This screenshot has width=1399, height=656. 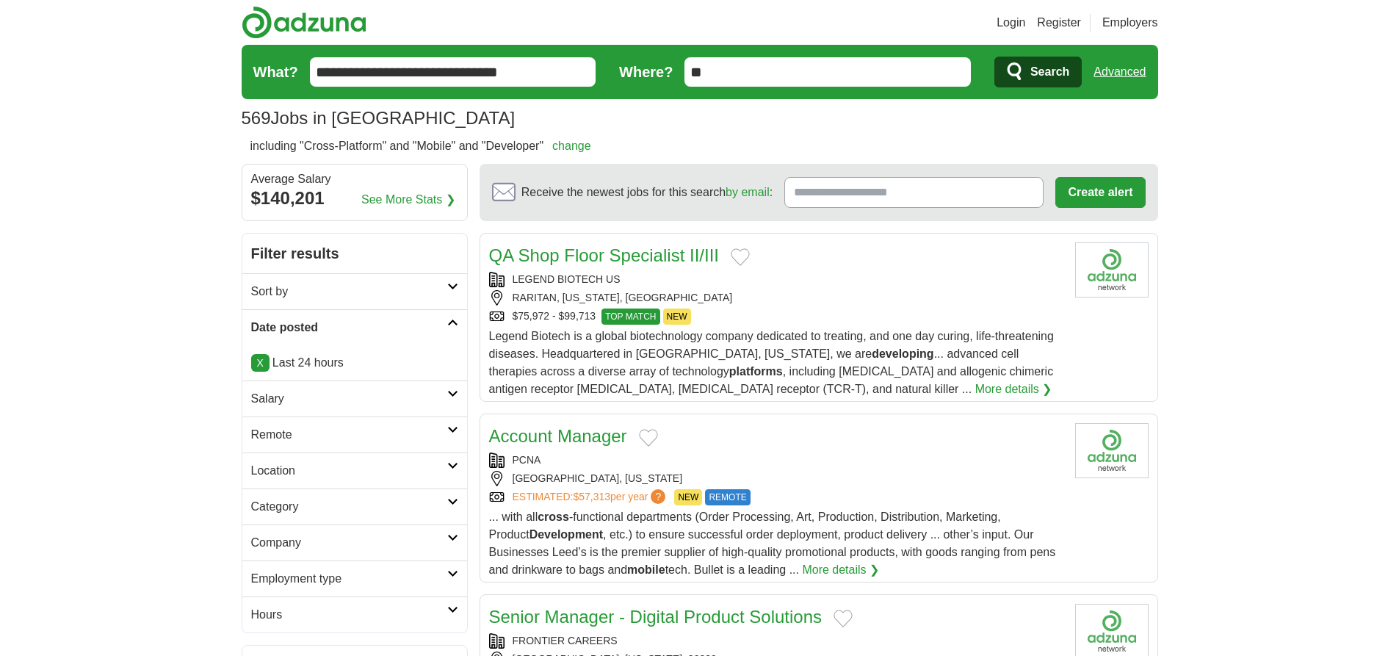 I want to click on a: ESTIMATED:$57,313per year?, so click(x=590, y=497).